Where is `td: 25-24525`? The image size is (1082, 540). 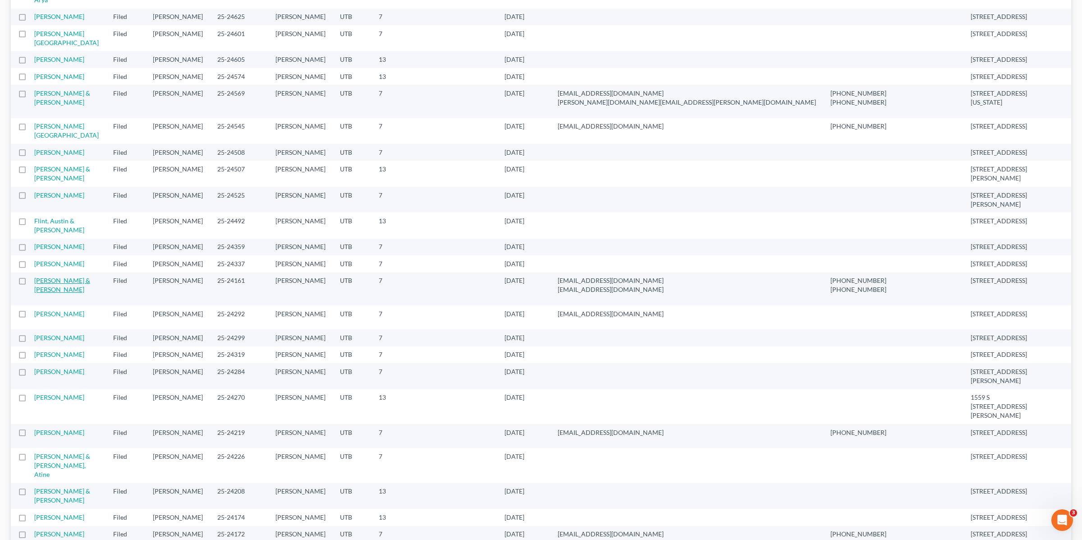
td: 25-24525 is located at coordinates (239, 199).